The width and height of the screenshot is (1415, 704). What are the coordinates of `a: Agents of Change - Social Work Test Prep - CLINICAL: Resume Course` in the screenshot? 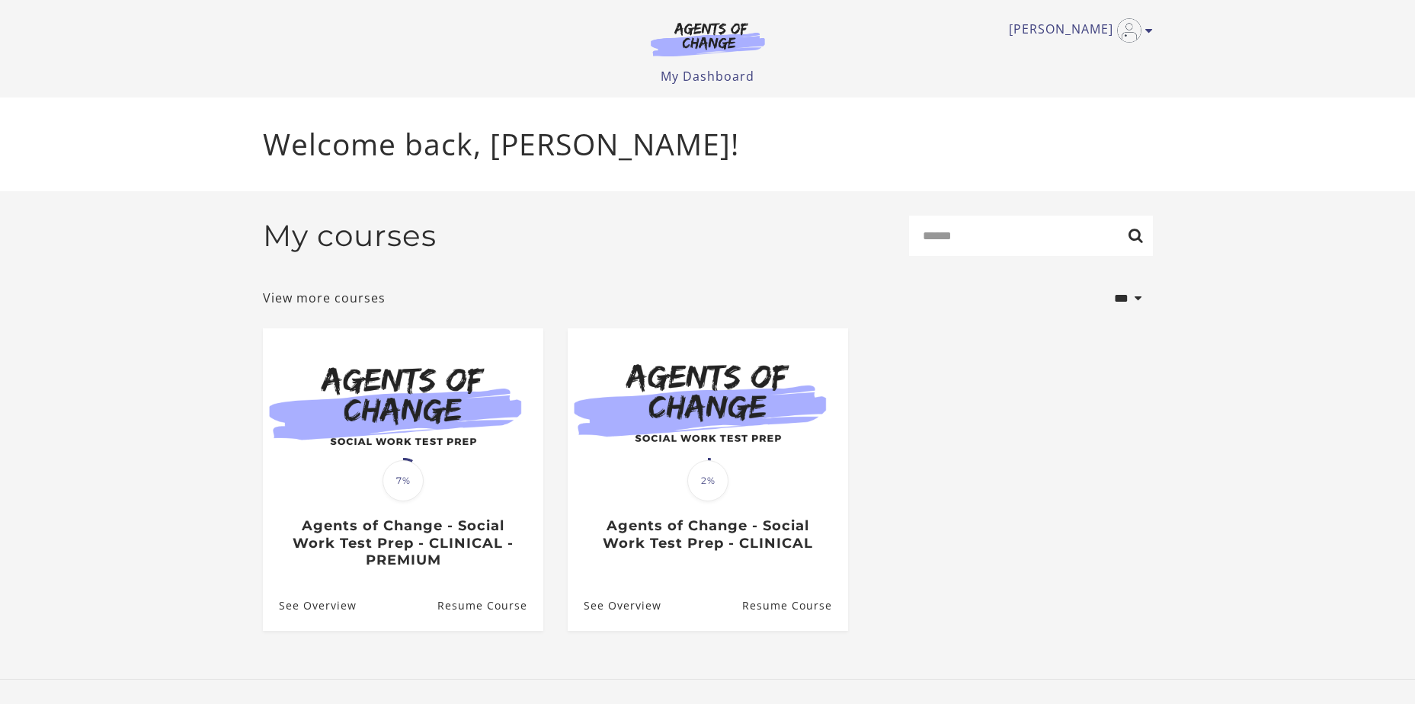 It's located at (794, 605).